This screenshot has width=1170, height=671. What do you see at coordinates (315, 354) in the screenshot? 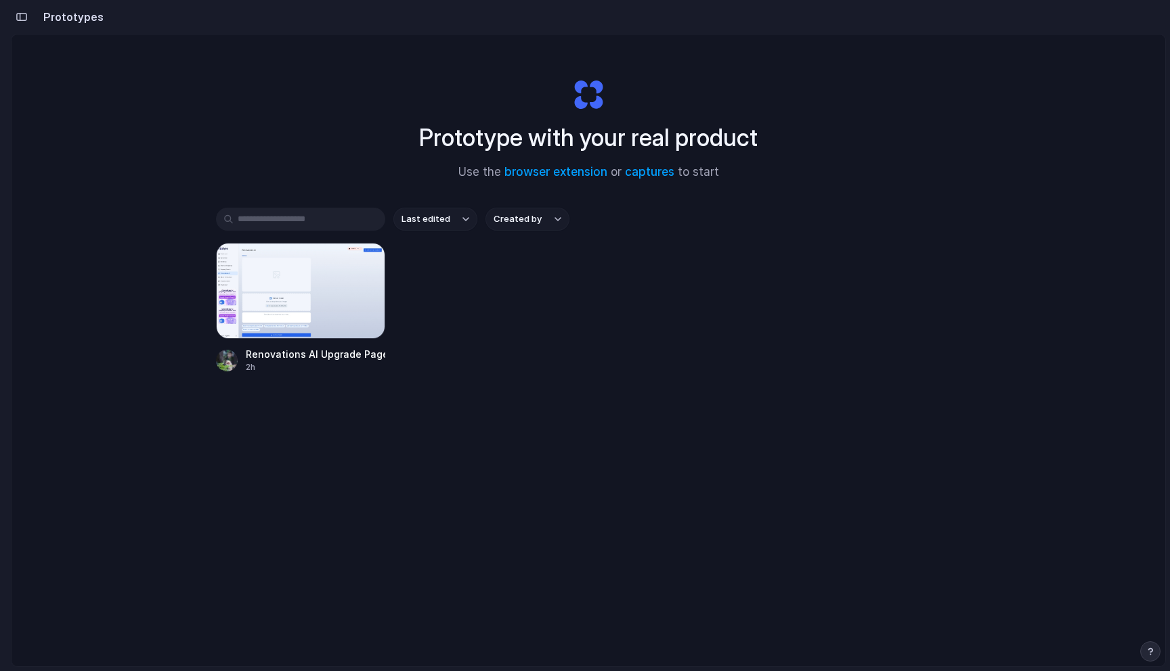
I see `div: Renovations AI Upgrade Page` at bounding box center [315, 354].